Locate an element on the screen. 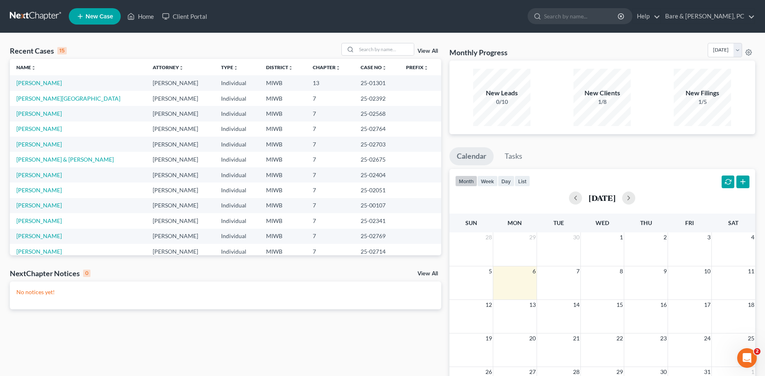  span: 28 is located at coordinates (489, 238).